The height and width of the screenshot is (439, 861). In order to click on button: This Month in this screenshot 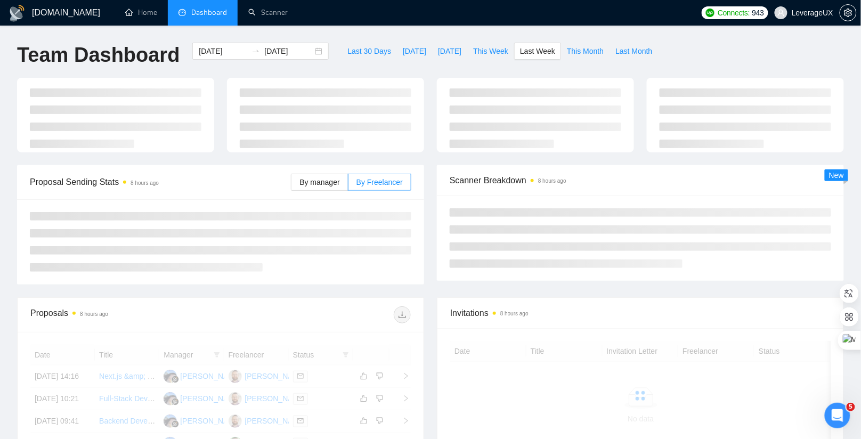, I will do `click(585, 51)`.